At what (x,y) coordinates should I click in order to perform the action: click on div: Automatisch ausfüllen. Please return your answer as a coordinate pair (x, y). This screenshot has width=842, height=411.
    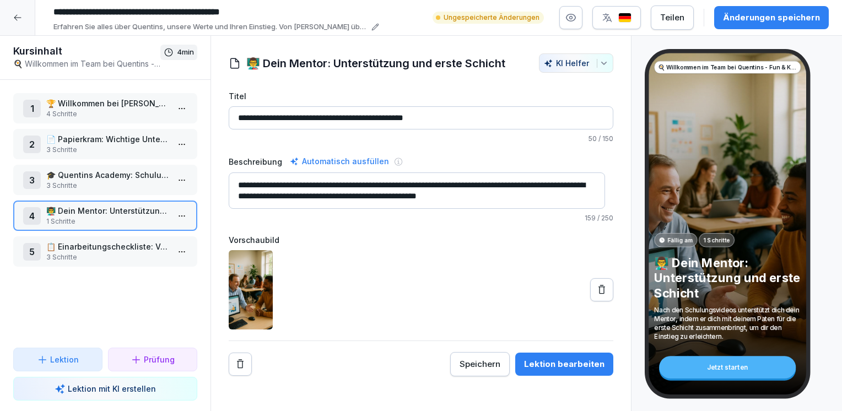
    Looking at the image, I should click on (339, 161).